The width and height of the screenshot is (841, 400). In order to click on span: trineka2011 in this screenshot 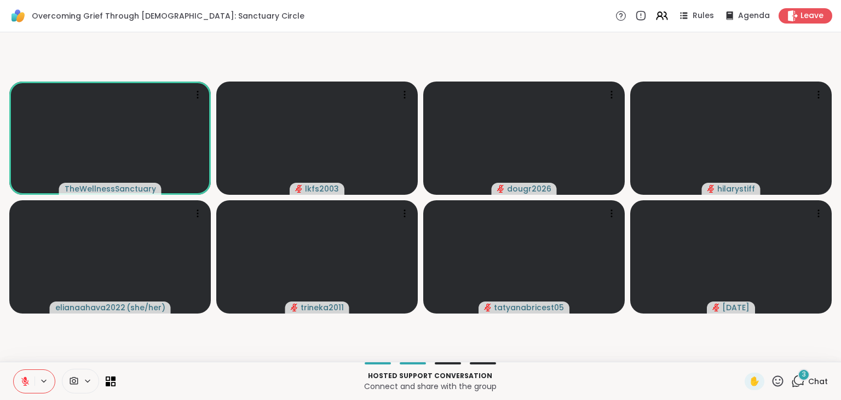, I will do `click(322, 308)`.